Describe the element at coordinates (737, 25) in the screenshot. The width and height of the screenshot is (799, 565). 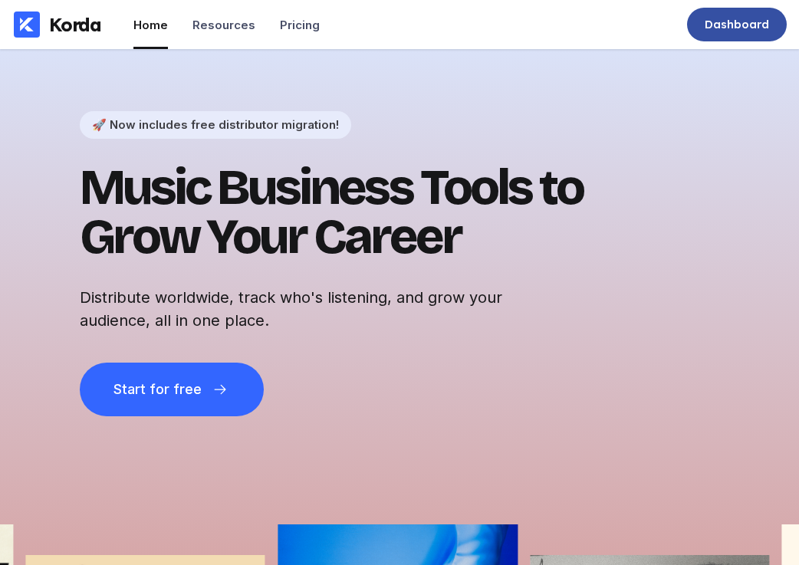
I see `div: Dashboard` at that location.